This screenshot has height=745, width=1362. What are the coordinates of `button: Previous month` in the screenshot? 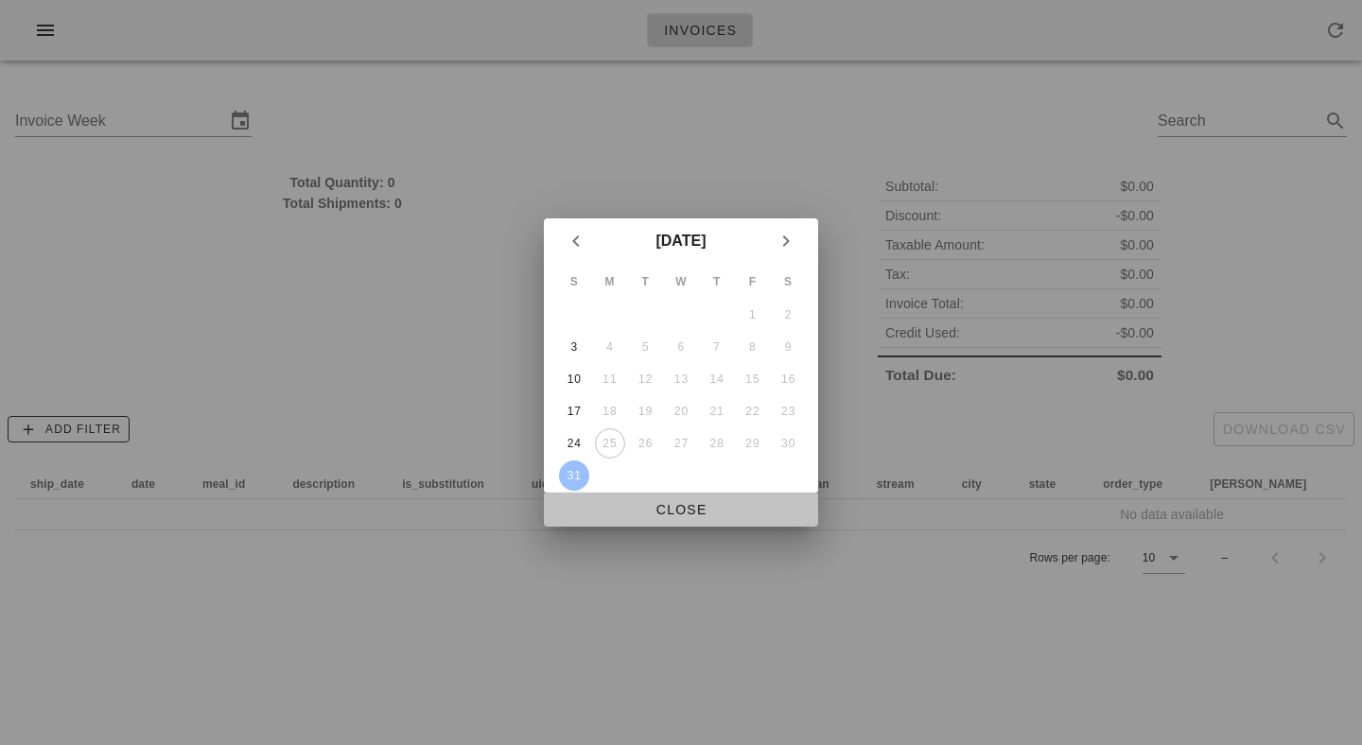 It's located at (576, 241).